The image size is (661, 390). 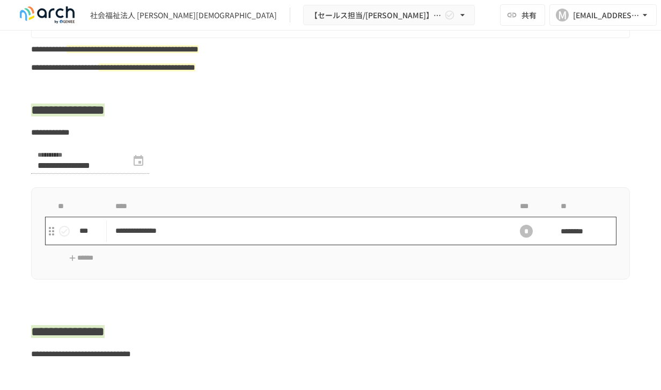 What do you see at coordinates (529, 15) in the screenshot?
I see `span: 共有` at bounding box center [529, 15].